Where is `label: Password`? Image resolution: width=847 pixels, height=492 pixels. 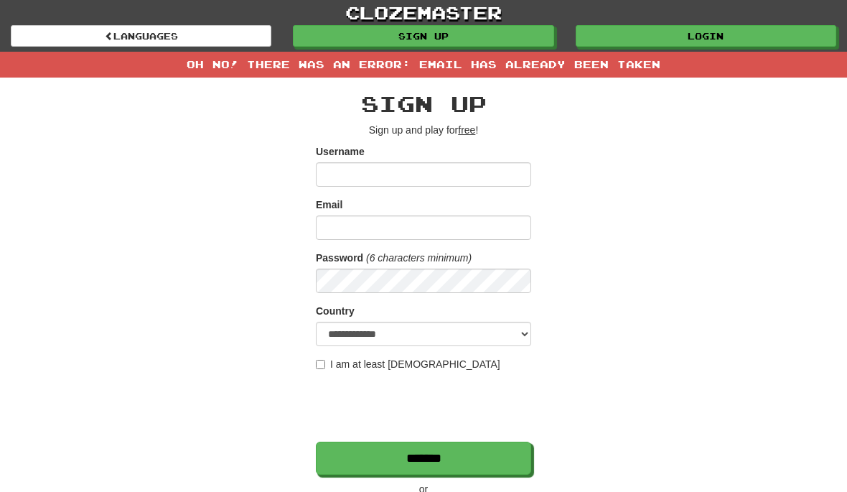 label: Password is located at coordinates (340, 258).